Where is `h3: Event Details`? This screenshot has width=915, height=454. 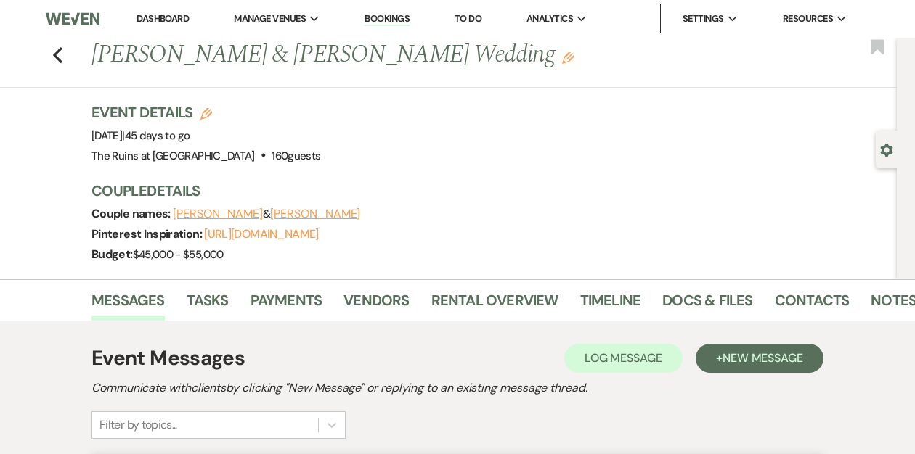
h3: Event Details is located at coordinates (205, 113).